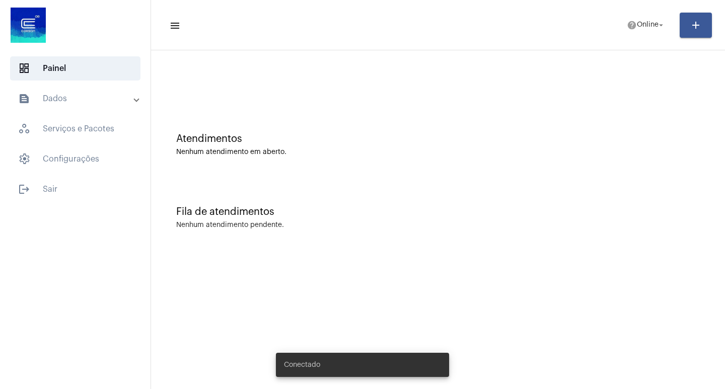 Image resolution: width=725 pixels, height=389 pixels. Describe the element at coordinates (696, 25) in the screenshot. I see `mat-icon: add` at that location.